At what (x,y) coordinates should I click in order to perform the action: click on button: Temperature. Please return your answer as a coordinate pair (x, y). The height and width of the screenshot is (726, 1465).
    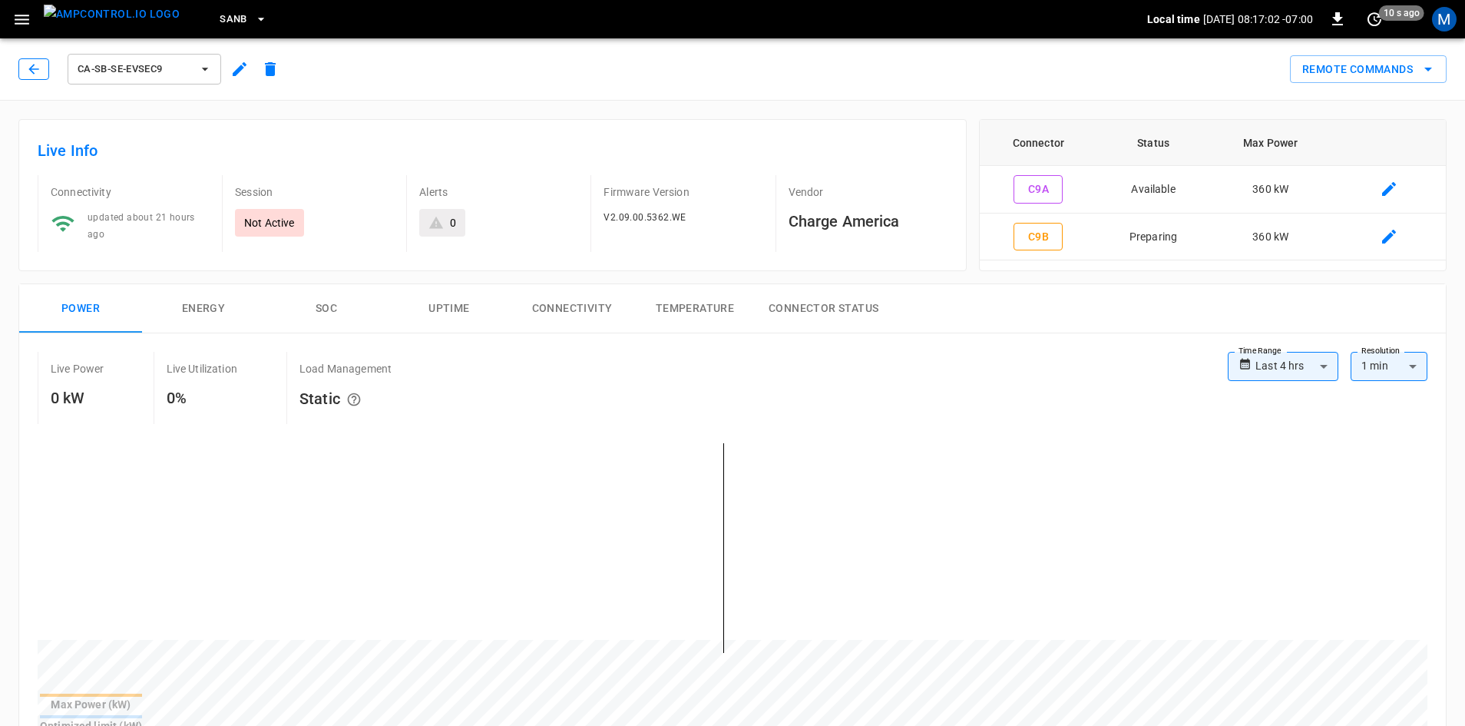
    Looking at the image, I should click on (695, 309).